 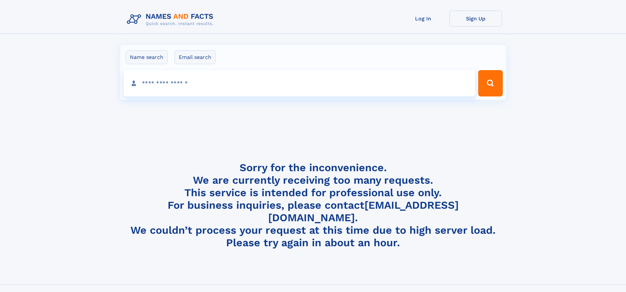 What do you see at coordinates (195, 57) in the screenshot?
I see `label: Email search` at bounding box center [195, 57].